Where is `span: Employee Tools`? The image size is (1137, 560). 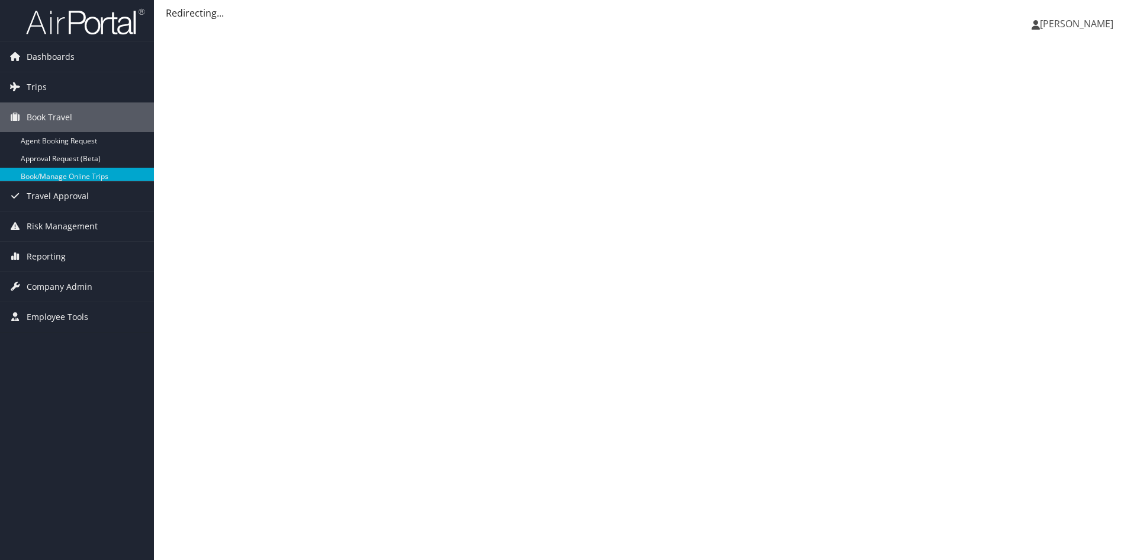 span: Employee Tools is located at coordinates (57, 317).